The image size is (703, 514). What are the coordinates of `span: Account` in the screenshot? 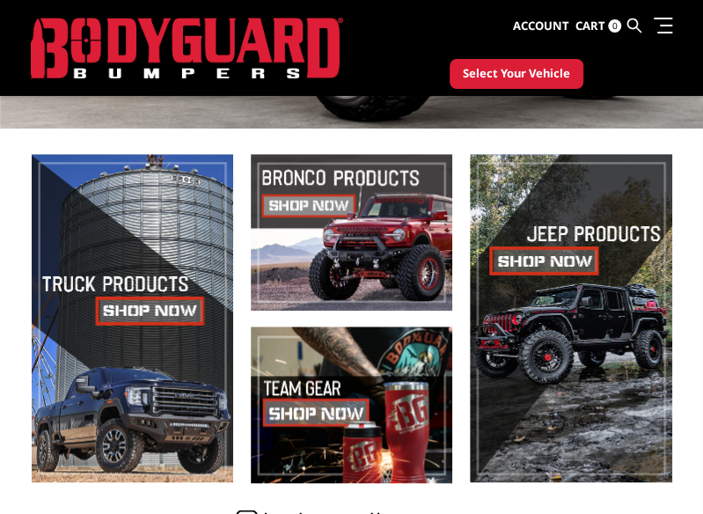 It's located at (541, 26).